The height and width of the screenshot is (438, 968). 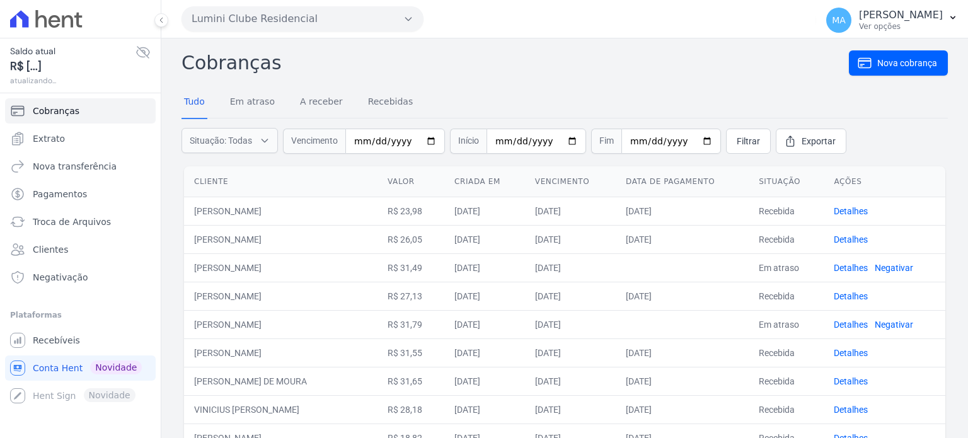 I want to click on a: Negativação, so click(x=80, y=277).